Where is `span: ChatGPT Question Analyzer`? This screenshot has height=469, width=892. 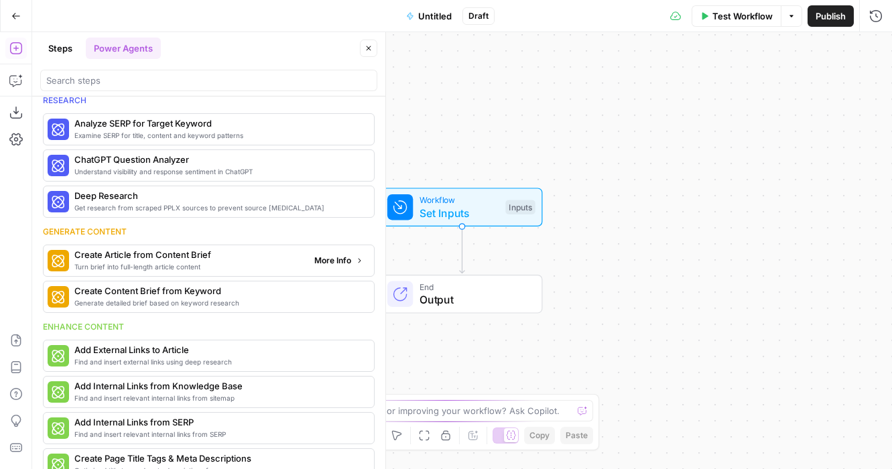
span: ChatGPT Question Analyzer is located at coordinates (219, 160).